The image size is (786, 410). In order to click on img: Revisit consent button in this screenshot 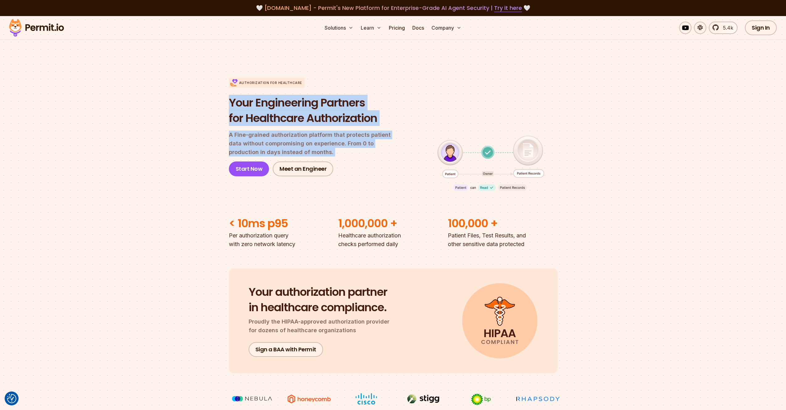, I will do `click(12, 399)`.